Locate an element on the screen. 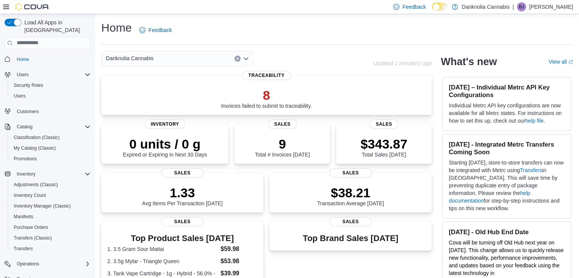  a: Transfers is located at coordinates (531, 170).